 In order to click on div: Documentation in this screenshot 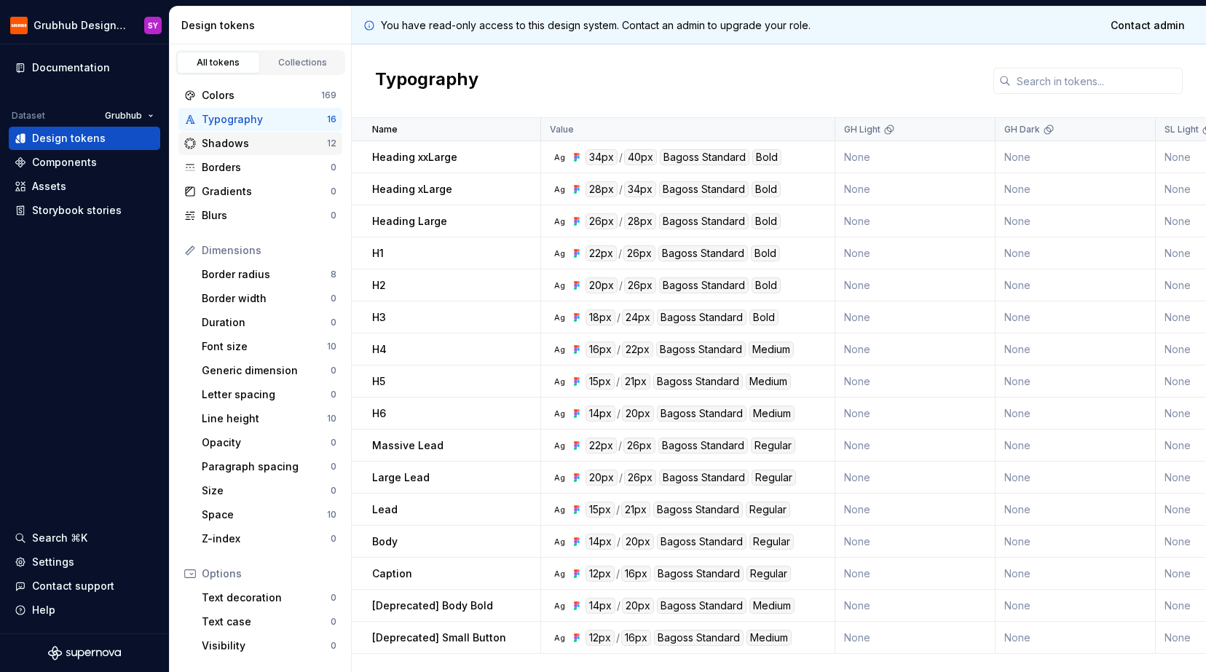, I will do `click(71, 68)`.